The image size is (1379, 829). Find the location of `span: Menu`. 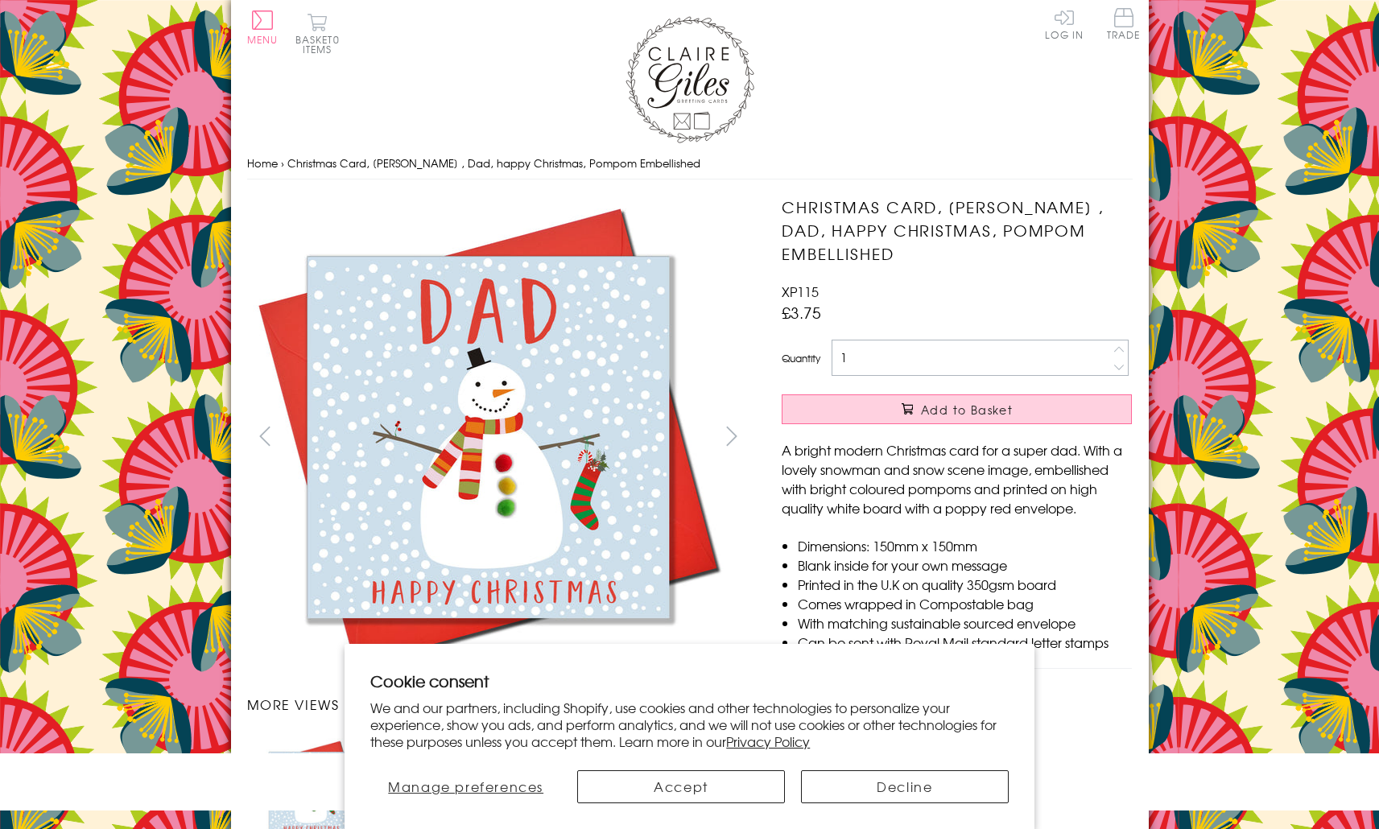

span: Menu is located at coordinates (262, 39).